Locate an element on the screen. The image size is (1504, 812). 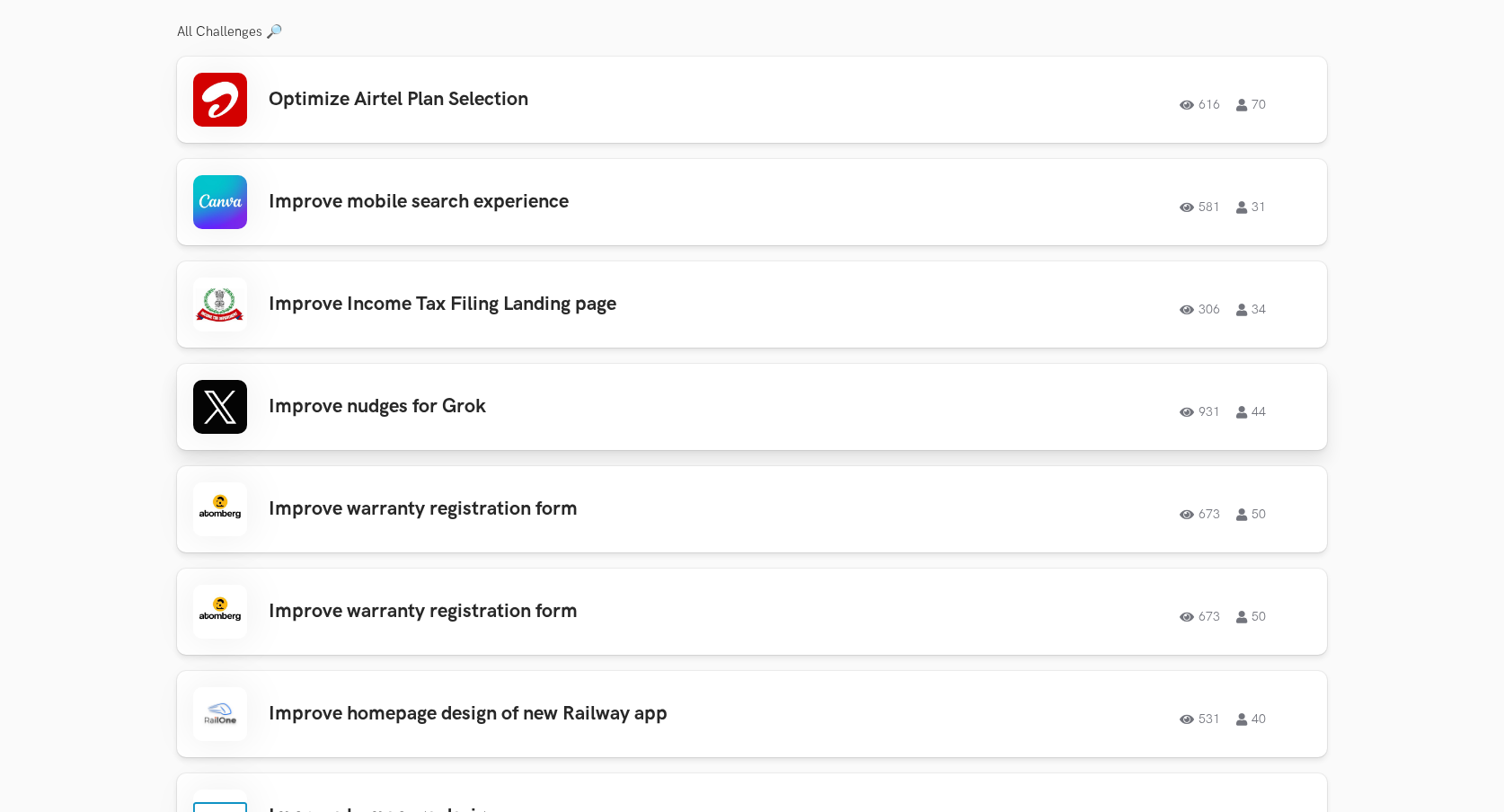
h3: Improve nudges for Grok is located at coordinates (523, 406).